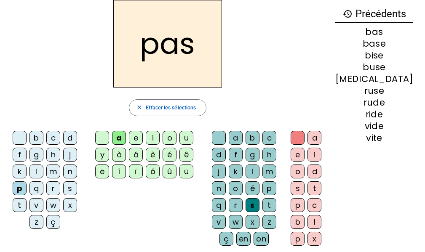  Describe the element at coordinates (139, 108) in the screenshot. I see `mat-icon: close` at that location.